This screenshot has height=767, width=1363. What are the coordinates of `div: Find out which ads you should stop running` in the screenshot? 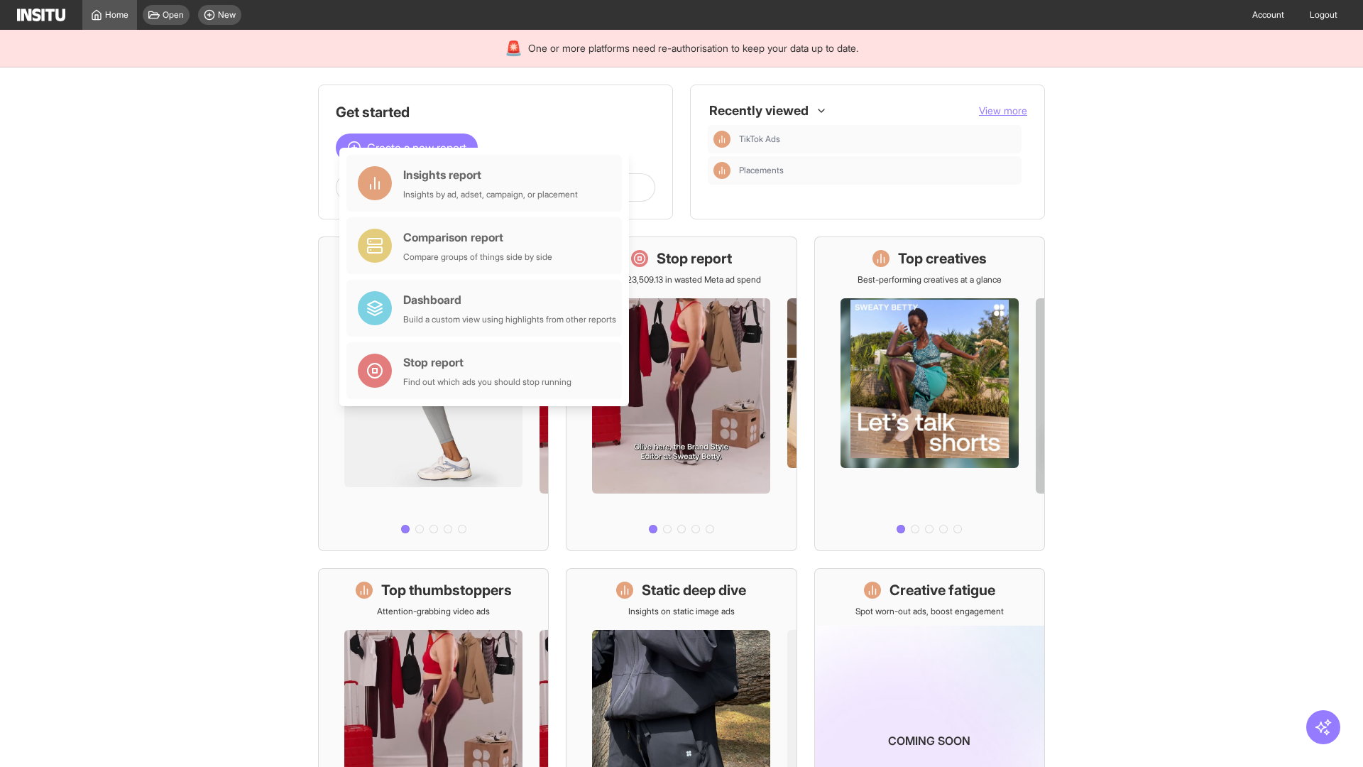 It's located at (487, 382).